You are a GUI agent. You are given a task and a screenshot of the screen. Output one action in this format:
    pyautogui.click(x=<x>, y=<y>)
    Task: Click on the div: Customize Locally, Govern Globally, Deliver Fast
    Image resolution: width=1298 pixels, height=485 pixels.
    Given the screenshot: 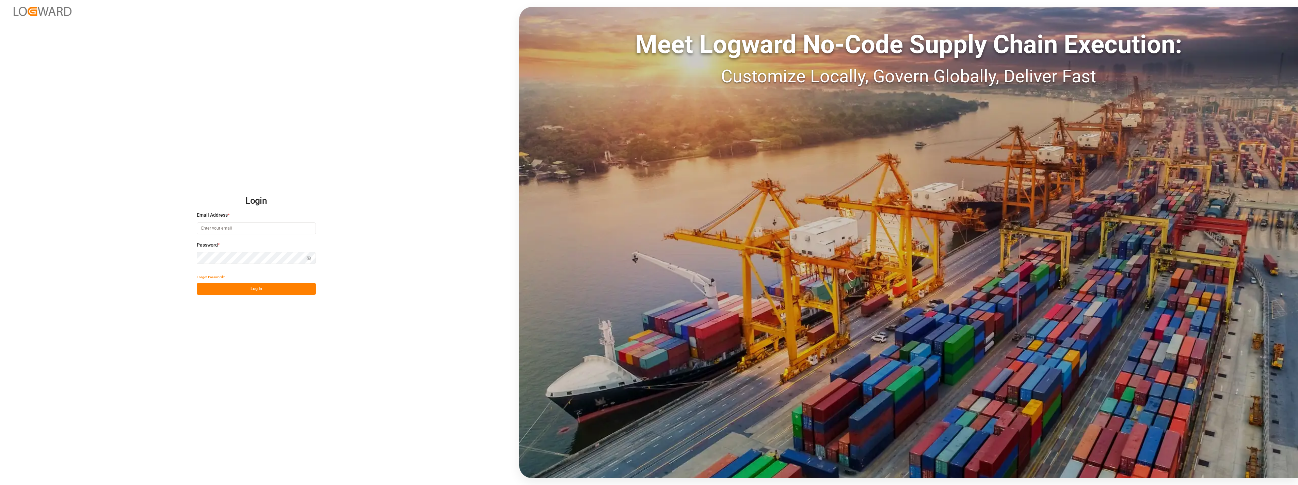 What is the action you would take?
    pyautogui.click(x=908, y=77)
    